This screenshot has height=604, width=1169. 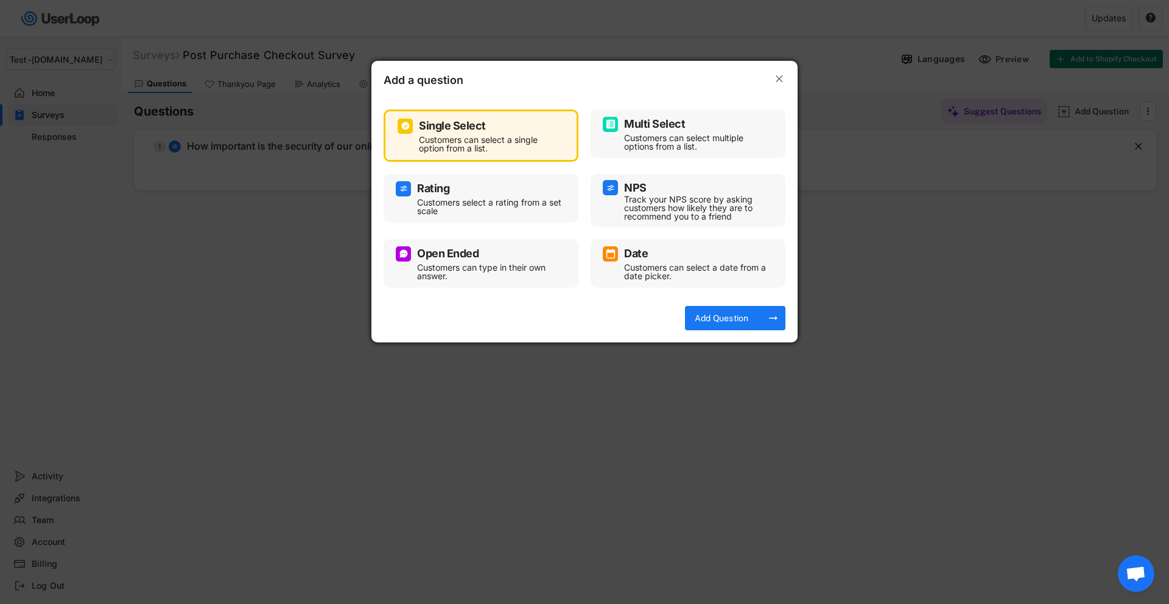 What do you see at coordinates (444, 82) in the screenshot?
I see `div: Add a question` at bounding box center [444, 82].